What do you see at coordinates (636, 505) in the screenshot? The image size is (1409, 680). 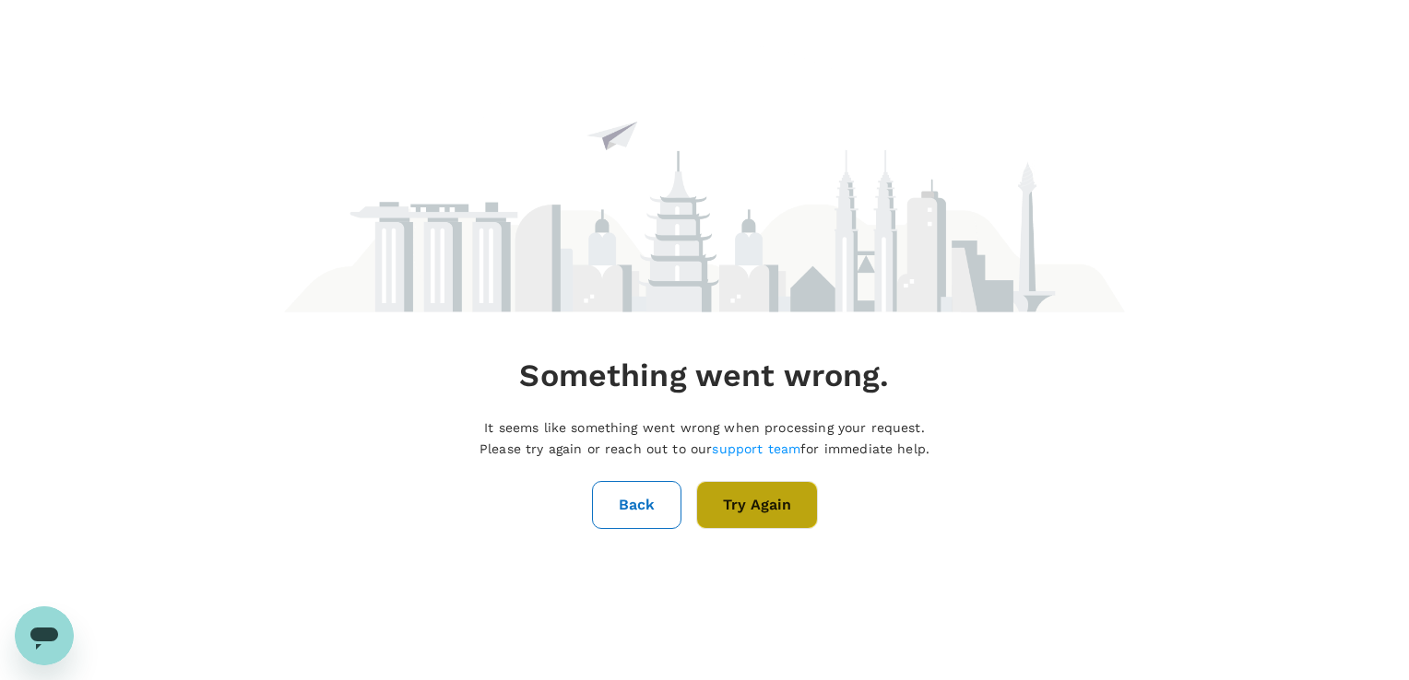 I see `button: Back` at bounding box center [636, 505].